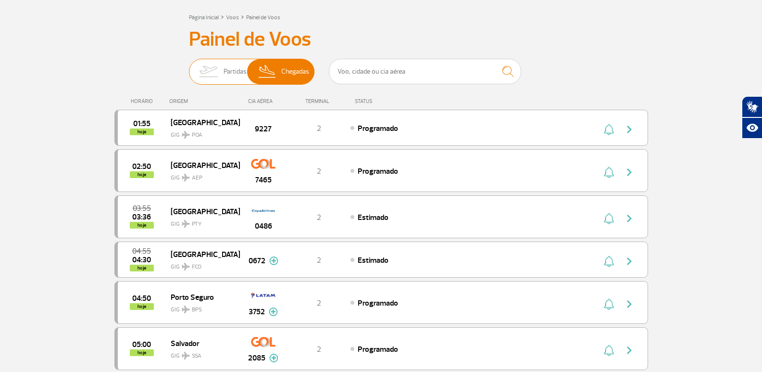  What do you see at coordinates (235, 72) in the screenshot?
I see `span: Partidas` at bounding box center [235, 72].